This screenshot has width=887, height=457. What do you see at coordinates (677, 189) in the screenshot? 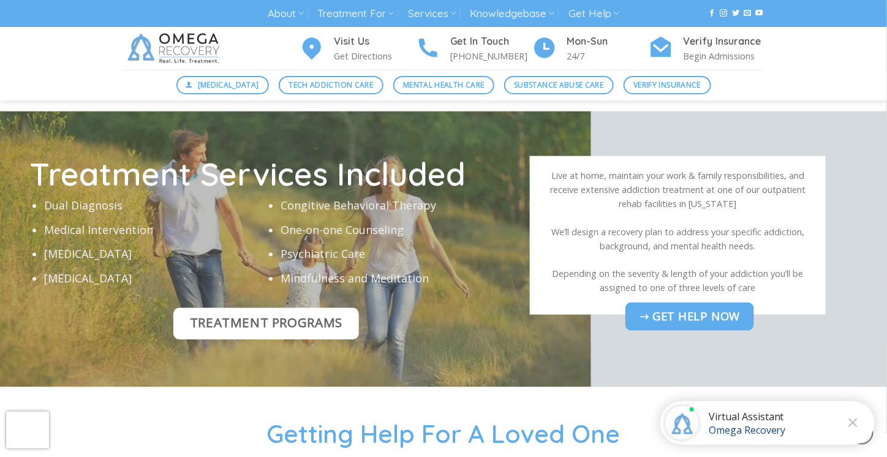
I see `div: Live at home, maintain your work & family responsibilities, and receive extensive addiction treat...` at bounding box center [677, 189].